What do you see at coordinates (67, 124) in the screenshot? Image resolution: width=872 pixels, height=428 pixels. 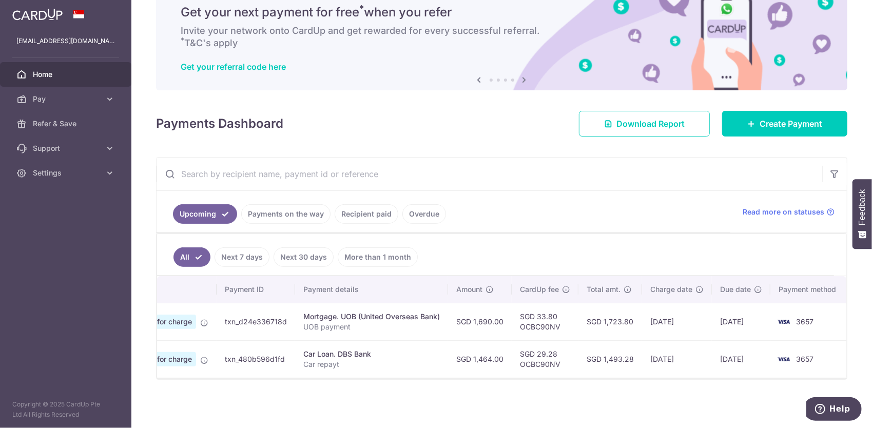 I see `span: Refer & Save` at bounding box center [67, 124].